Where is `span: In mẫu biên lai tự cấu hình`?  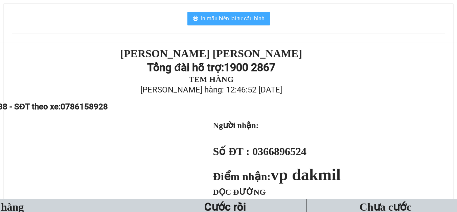
span: In mẫu biên lai tự cấu hình is located at coordinates (233, 18).